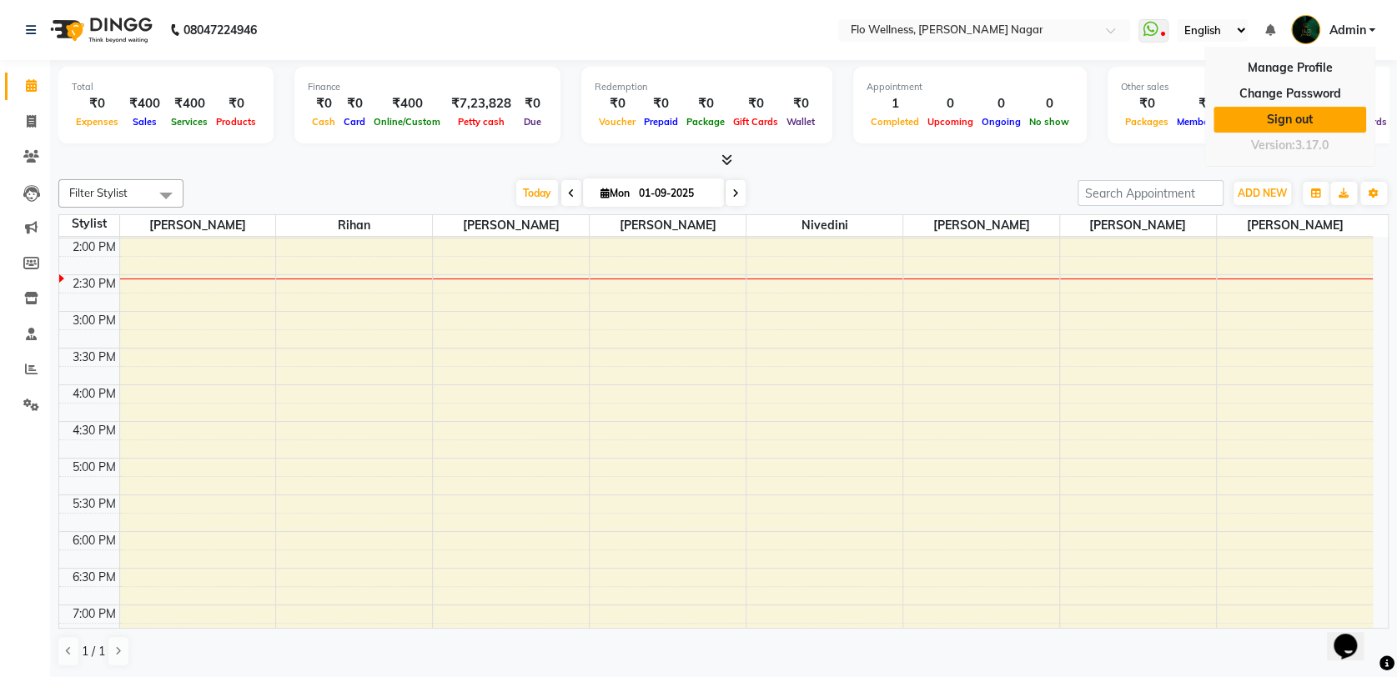 This screenshot has width=1397, height=677. Describe the element at coordinates (1001, 122) in the screenshot. I see `span: Ongoing` at that location.